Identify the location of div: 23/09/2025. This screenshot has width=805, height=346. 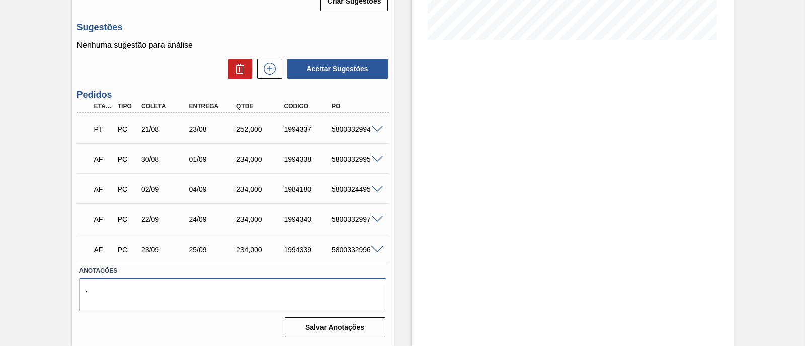
(165, 250).